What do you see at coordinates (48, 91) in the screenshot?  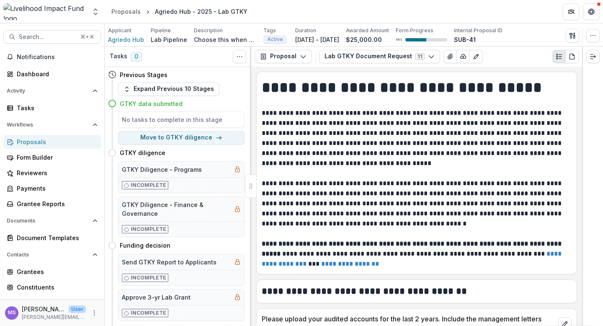 I see `span: Activity` at bounding box center [48, 91].